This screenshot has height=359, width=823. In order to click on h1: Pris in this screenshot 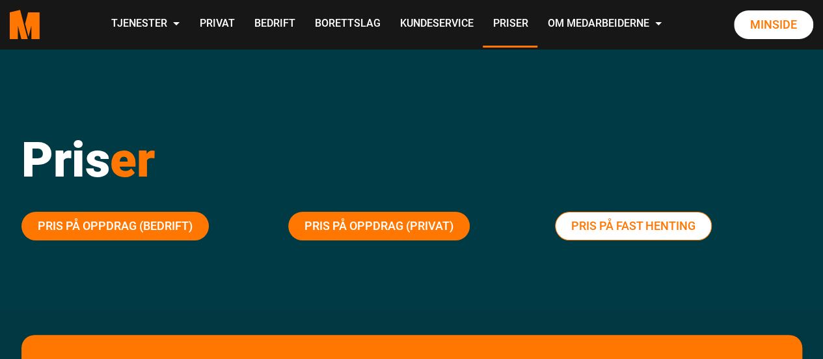, I will do `click(412, 159)`.